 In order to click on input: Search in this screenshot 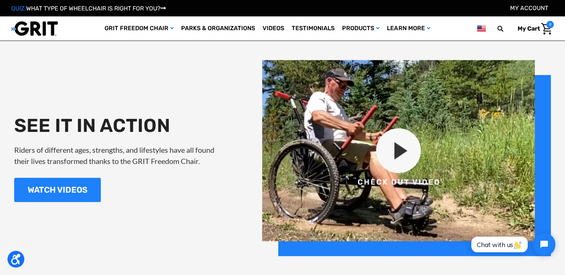, I will do `click(506, 29)`.